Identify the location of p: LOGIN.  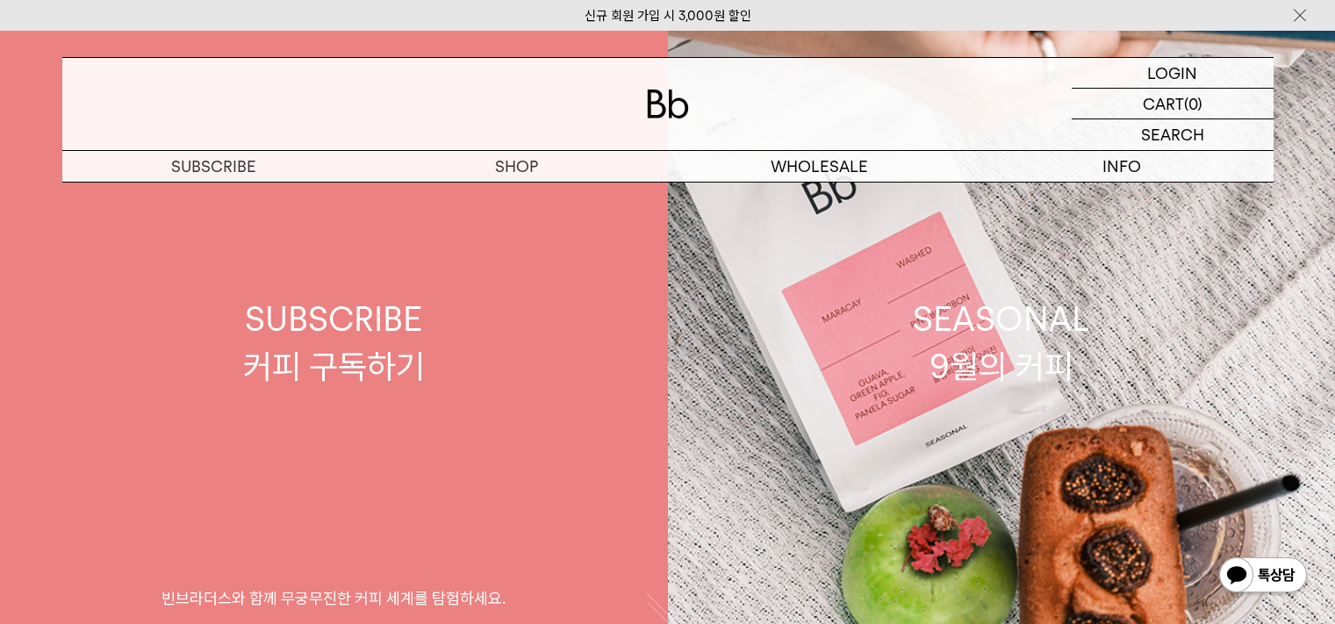
(1172, 73).